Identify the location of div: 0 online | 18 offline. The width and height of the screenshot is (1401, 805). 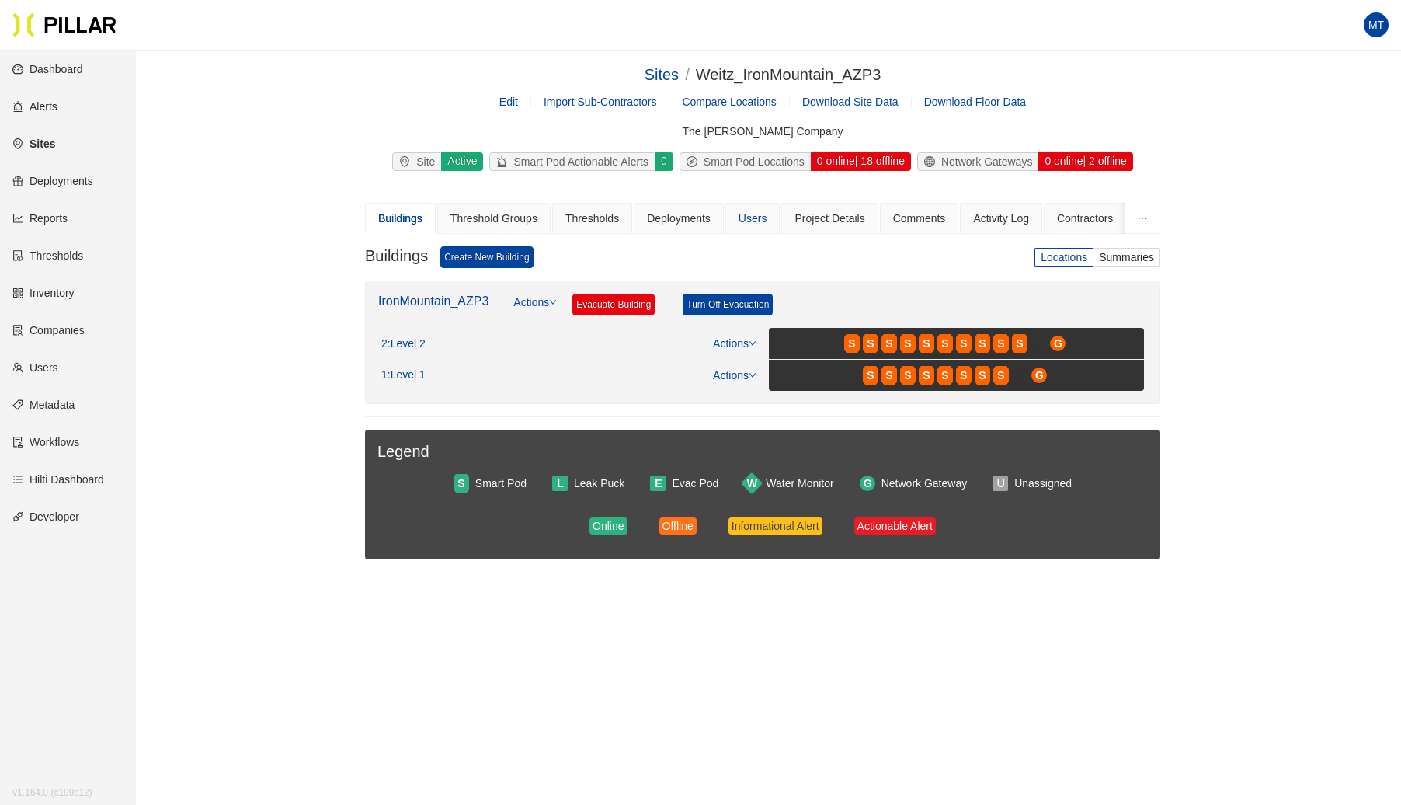
(860, 162).